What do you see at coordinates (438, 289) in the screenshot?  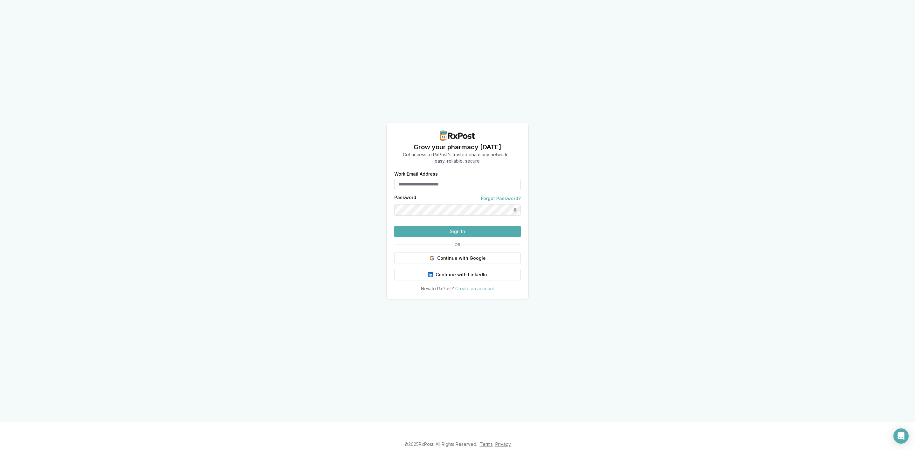 I see `span: New to RxPost?` at bounding box center [438, 289].